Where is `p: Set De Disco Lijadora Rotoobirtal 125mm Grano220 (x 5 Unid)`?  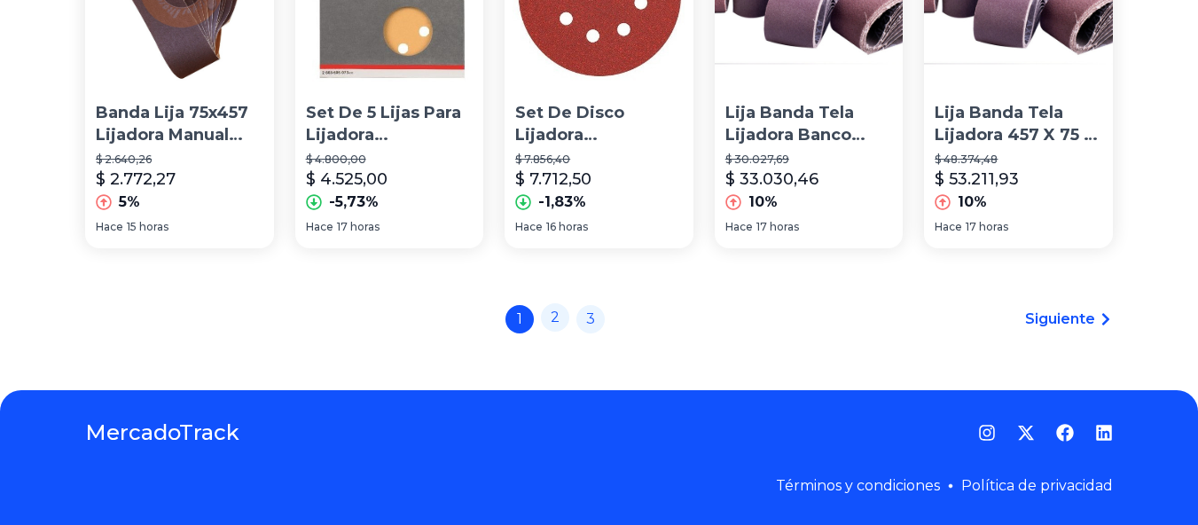 p: Set De Disco Lijadora Rotoobirtal 125mm Grano220 (x 5 Unid) is located at coordinates (598, 124).